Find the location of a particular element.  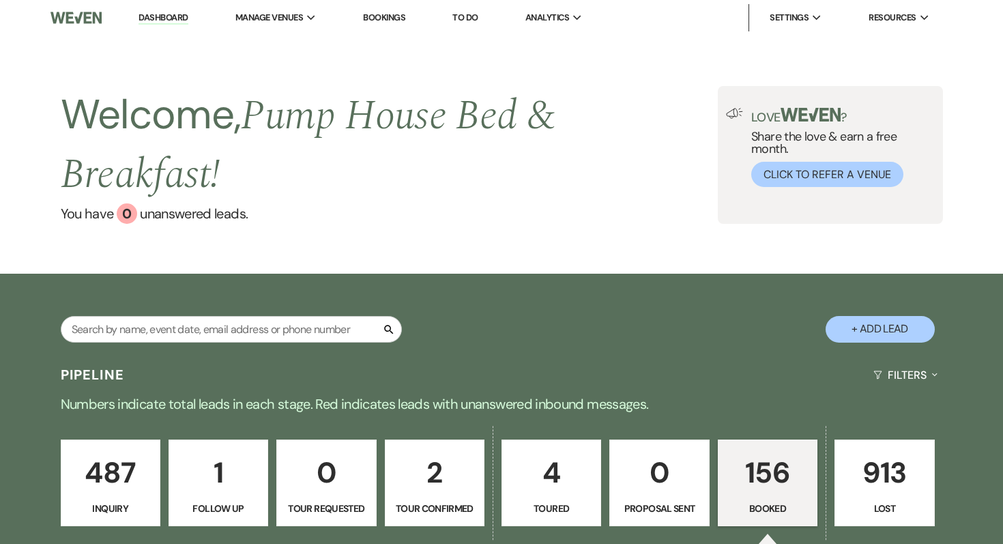

span: Pump House Bed & Breakfast ! is located at coordinates (308, 145).